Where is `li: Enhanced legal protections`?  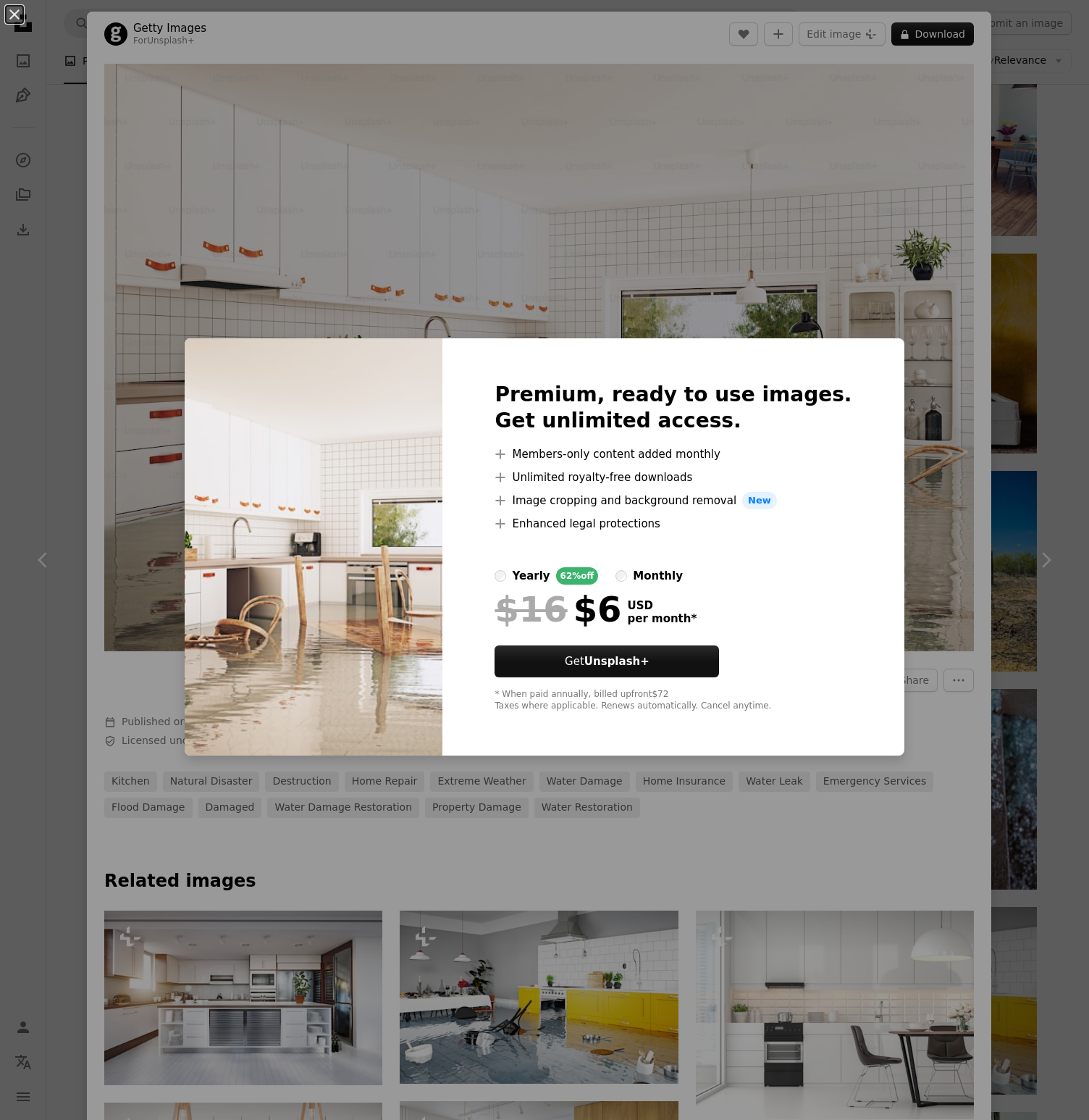 li: Enhanced legal protections is located at coordinates (673, 524).